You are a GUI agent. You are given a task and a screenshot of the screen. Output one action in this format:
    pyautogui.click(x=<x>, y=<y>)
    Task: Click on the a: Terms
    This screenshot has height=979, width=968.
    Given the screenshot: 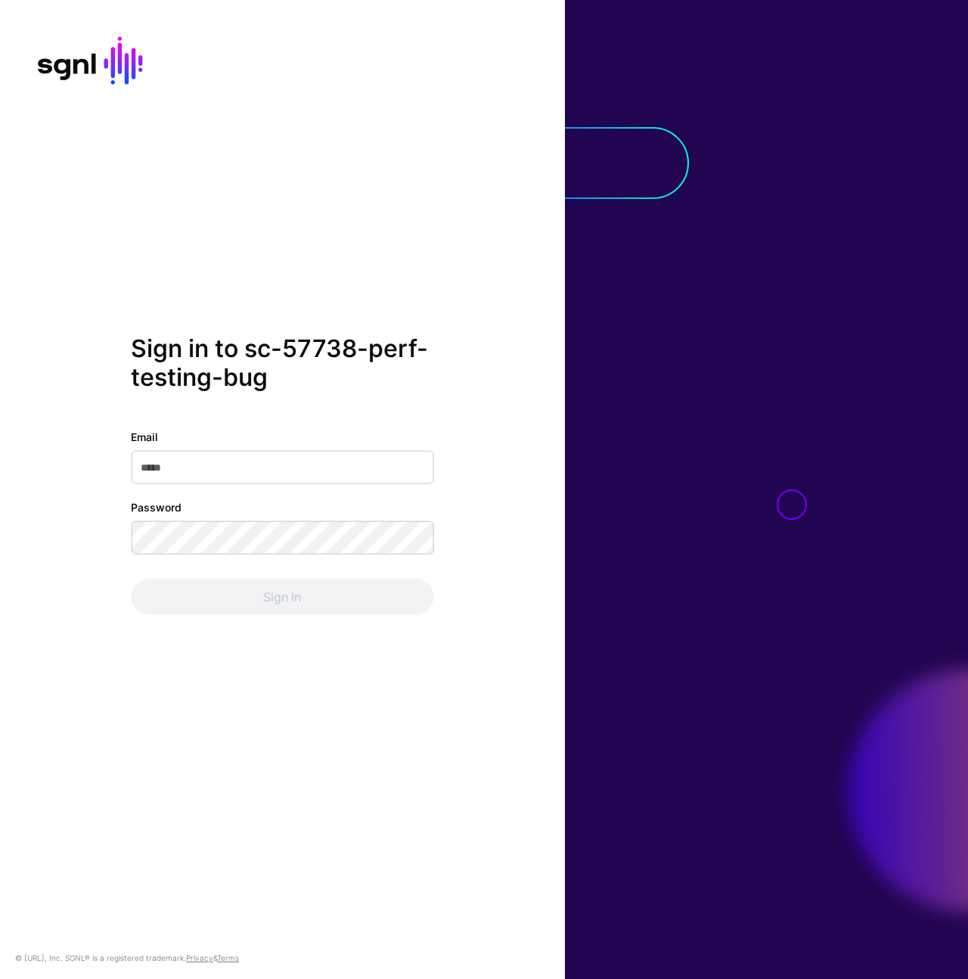 What is the action you would take?
    pyautogui.click(x=228, y=958)
    